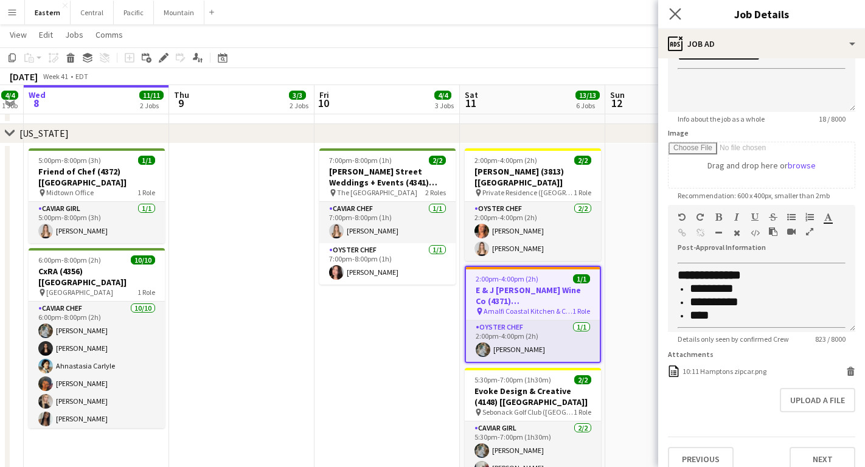 This screenshot has width=865, height=467. I want to click on span: 10, so click(323, 103).